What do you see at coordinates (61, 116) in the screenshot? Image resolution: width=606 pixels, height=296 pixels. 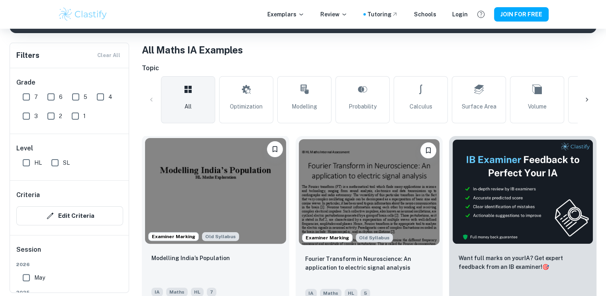 I see `span: 2` at bounding box center [61, 116].